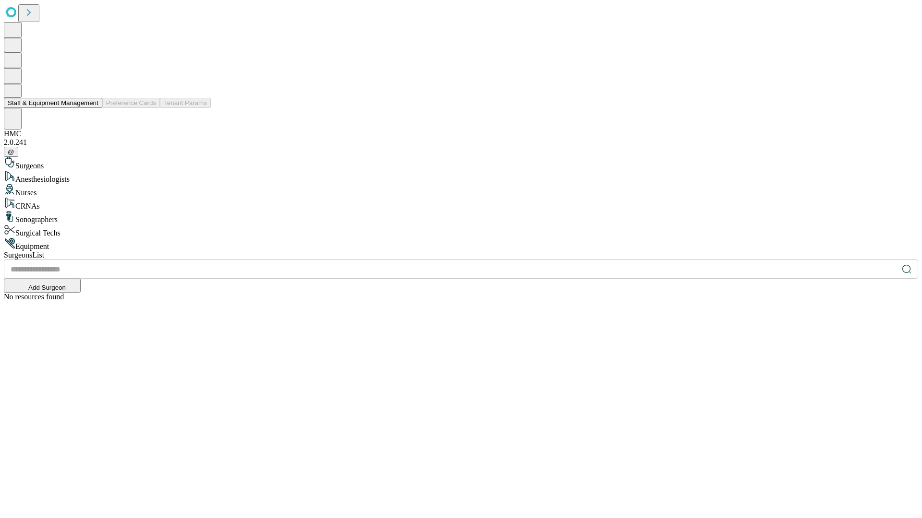 The image size is (922, 518). What do you see at coordinates (461, 255) in the screenshot?
I see `div: Surgeons List` at bounding box center [461, 255].